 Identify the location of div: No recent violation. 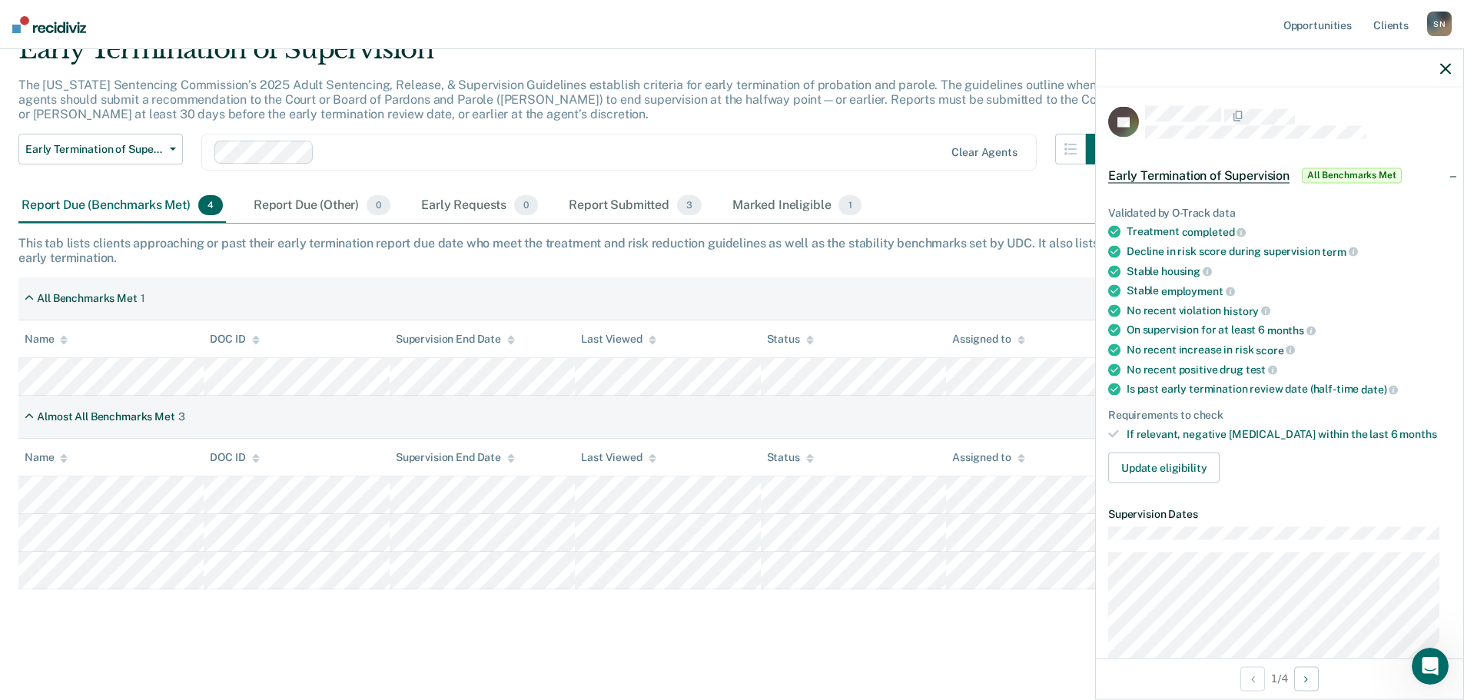
(1289, 310).